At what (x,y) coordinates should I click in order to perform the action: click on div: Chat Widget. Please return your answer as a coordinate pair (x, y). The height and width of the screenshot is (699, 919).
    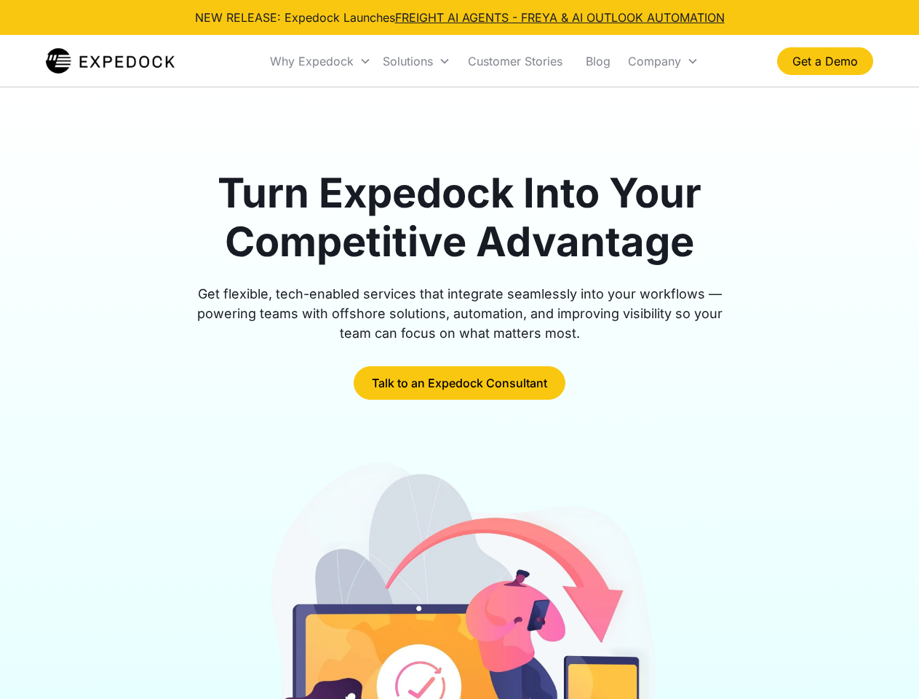
    Looking at the image, I should click on (883, 664).